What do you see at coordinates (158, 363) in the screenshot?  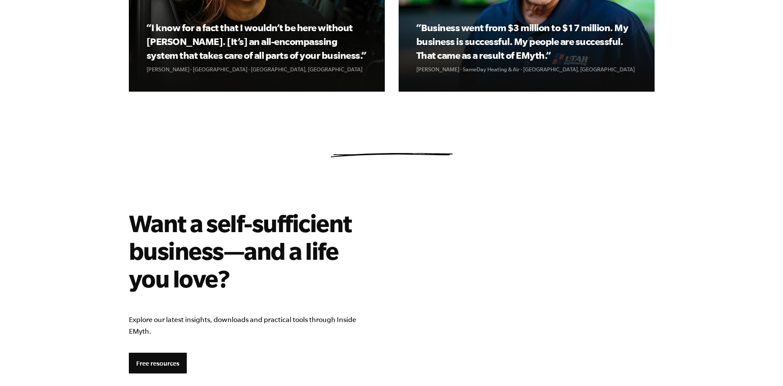 I see `a: Free resources` at bounding box center [158, 363].